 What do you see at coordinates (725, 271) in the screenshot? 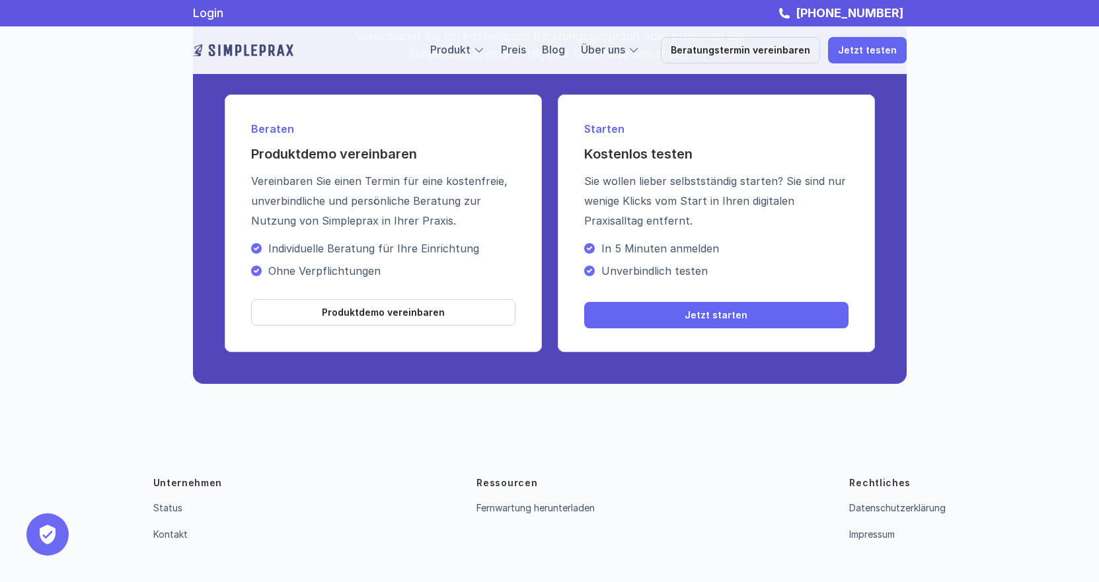
I see `p: Unverbindlich testen` at bounding box center [725, 271].